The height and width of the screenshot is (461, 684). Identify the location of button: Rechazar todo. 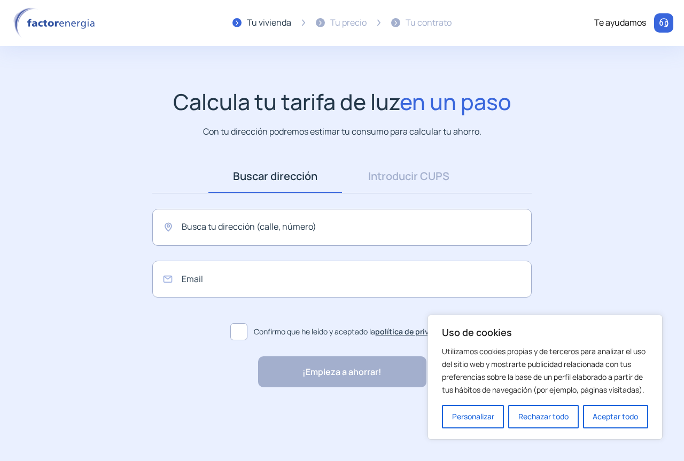
(543, 417).